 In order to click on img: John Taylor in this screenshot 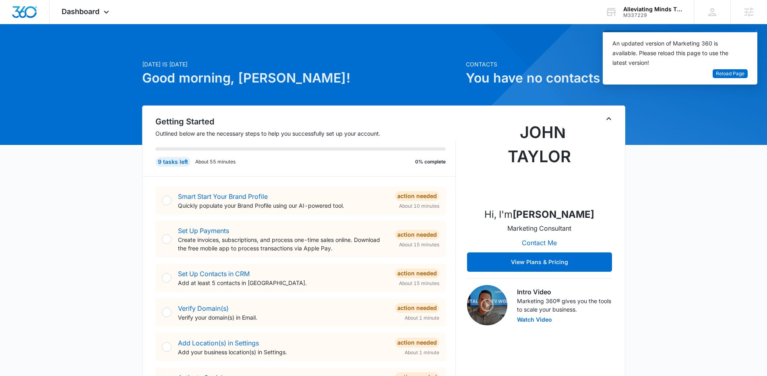, I will do `click(539, 161)`.